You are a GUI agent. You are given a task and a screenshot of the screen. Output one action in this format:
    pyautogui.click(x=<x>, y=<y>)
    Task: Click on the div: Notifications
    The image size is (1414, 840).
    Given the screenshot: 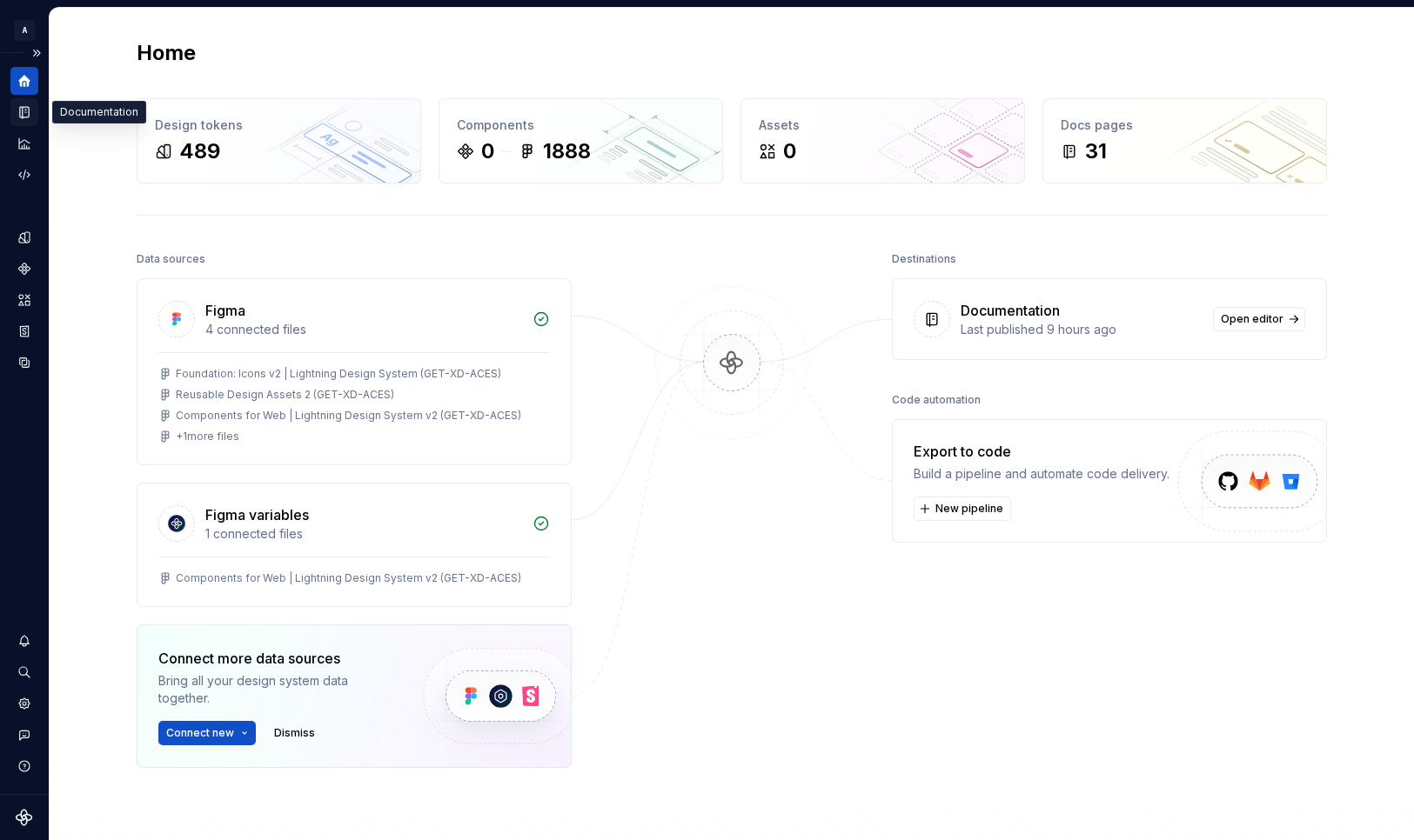 What is the action you would take?
    pyautogui.click(x=24, y=641)
    